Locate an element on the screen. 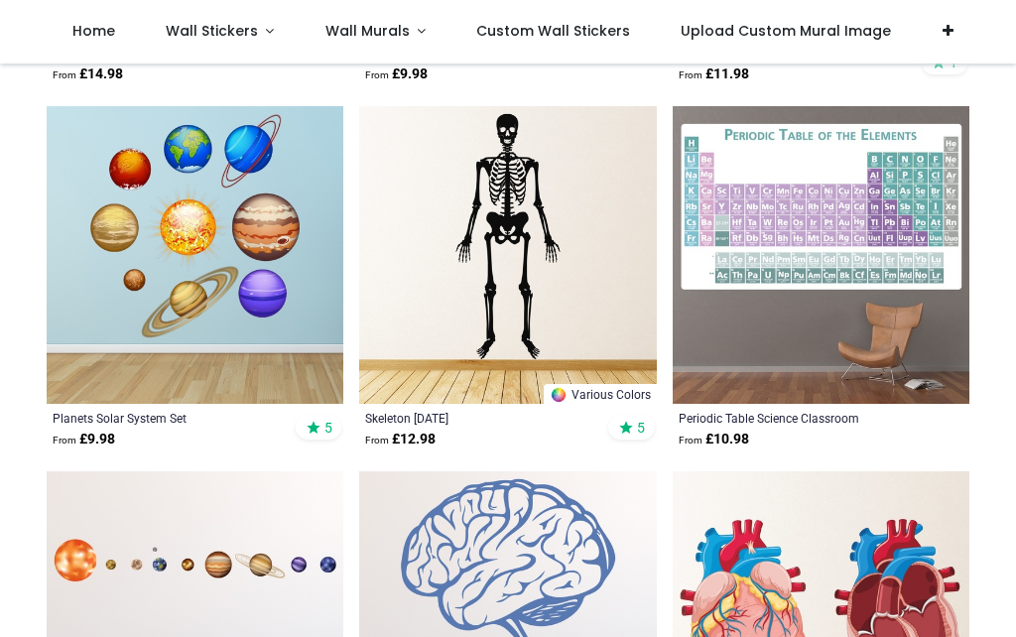  span: Custom Wall Stickers is located at coordinates (552, 31).